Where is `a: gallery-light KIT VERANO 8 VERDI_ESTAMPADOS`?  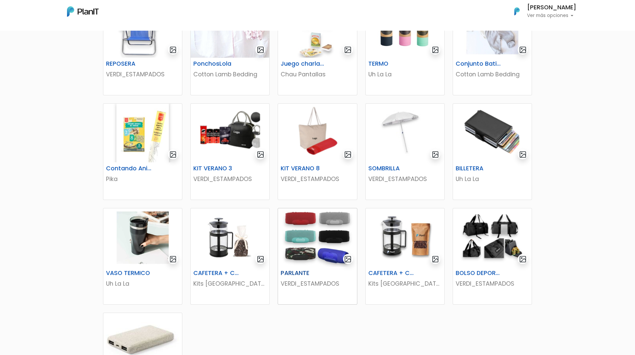 a: gallery-light KIT VERANO 8 VERDI_ESTAMPADOS is located at coordinates (317, 152).